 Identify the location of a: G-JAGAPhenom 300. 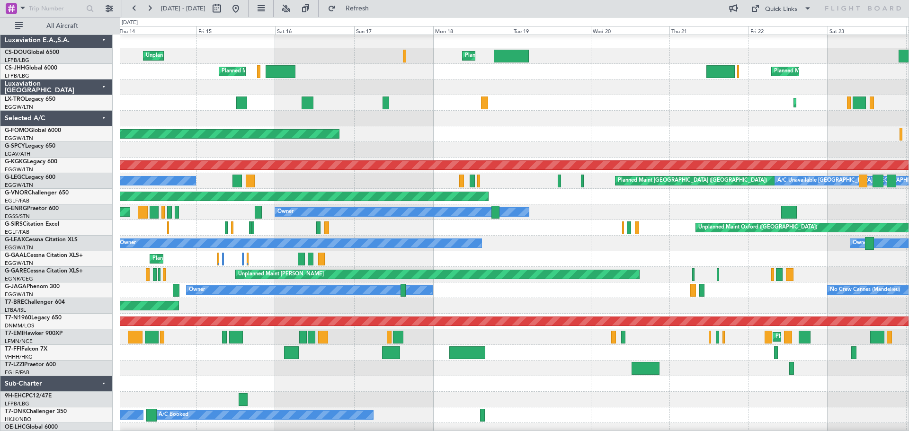
(32, 287).